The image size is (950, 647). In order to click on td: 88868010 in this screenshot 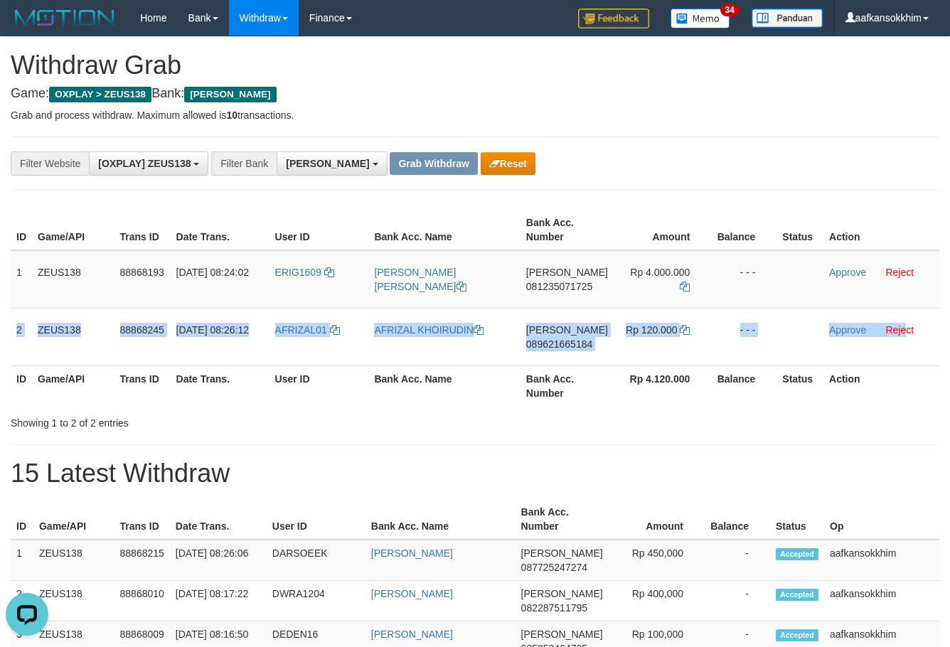, I will do `click(142, 601)`.